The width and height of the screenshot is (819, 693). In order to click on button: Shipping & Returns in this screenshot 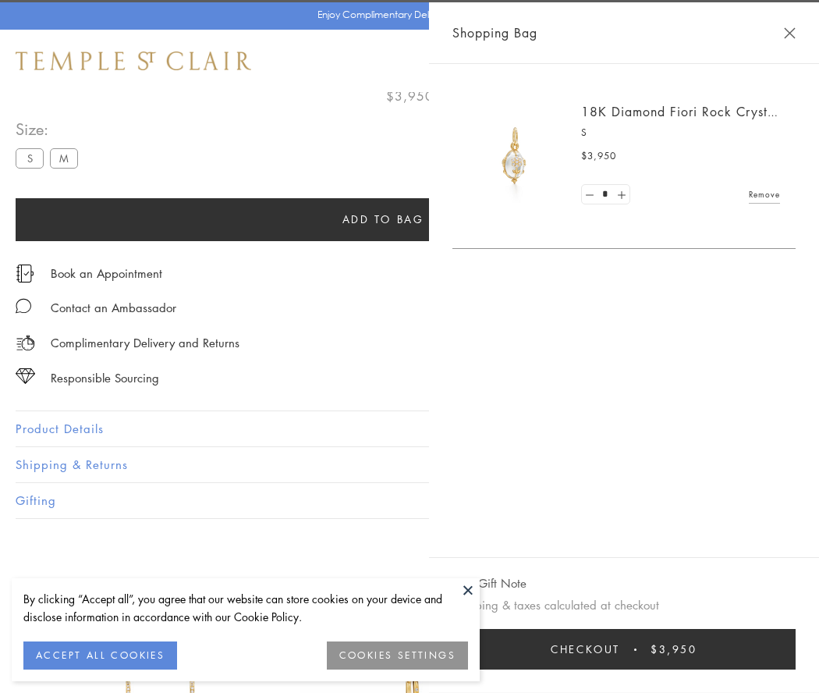, I will do `click(409, 464)`.